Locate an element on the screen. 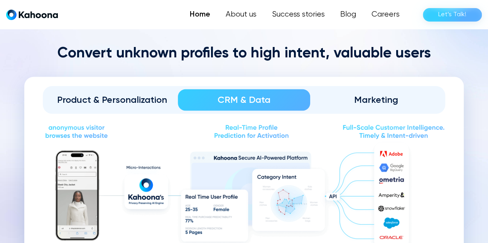  div: Let’s Talk! is located at coordinates (452, 15).